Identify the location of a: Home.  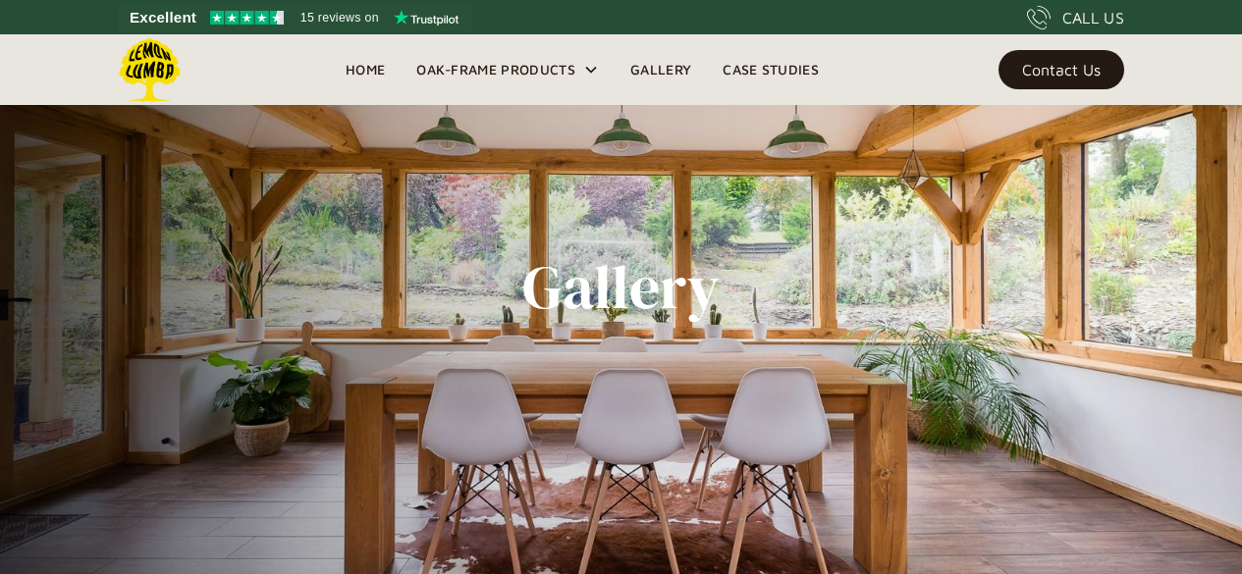
(365, 70).